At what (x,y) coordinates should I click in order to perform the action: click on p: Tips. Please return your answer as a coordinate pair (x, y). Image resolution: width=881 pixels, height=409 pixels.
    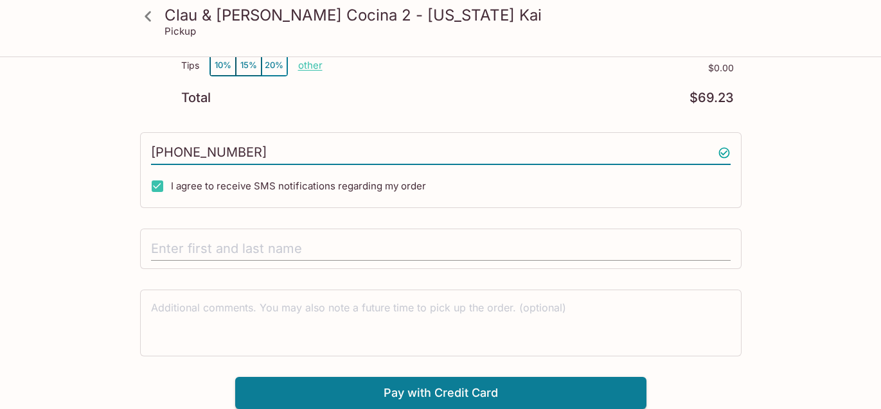
    Looking at the image, I should click on (190, 66).